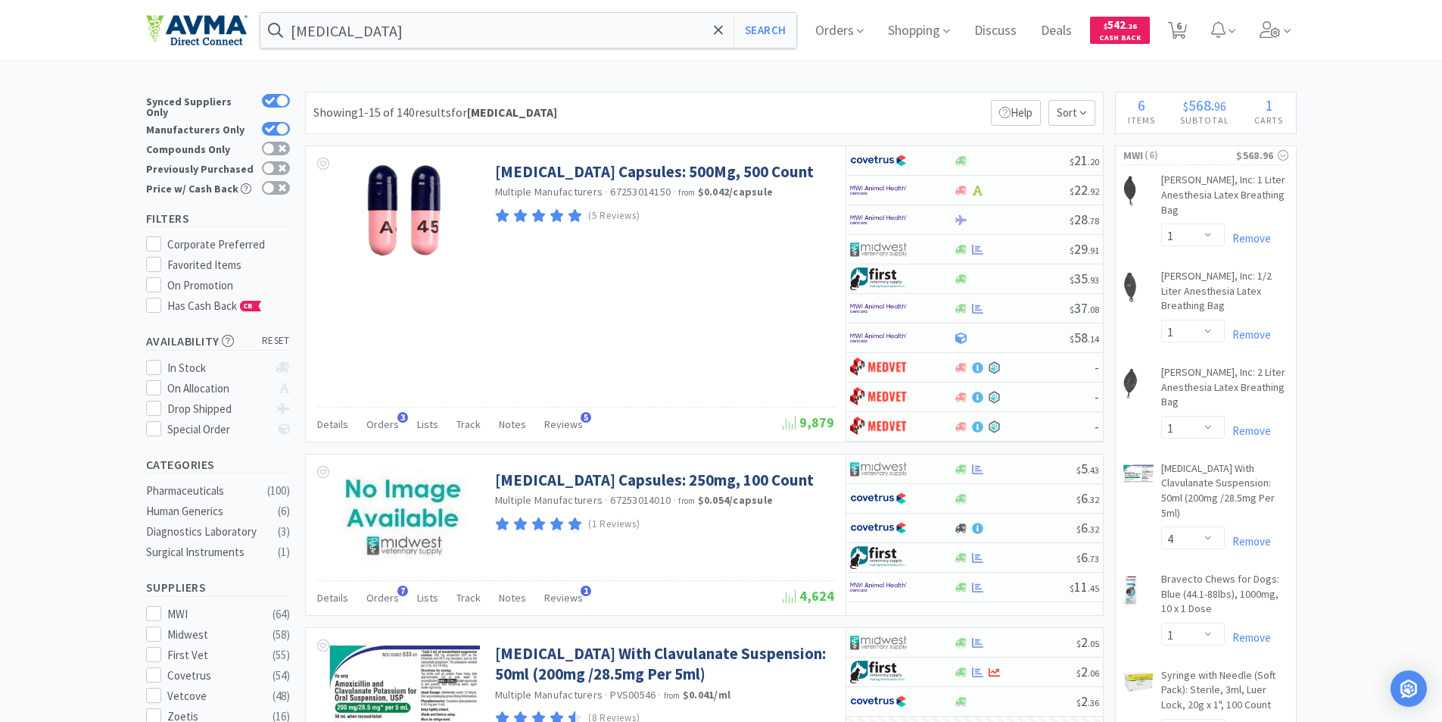 This screenshot has height=722, width=1442. I want to click on span: PVS00546, so click(633, 694).